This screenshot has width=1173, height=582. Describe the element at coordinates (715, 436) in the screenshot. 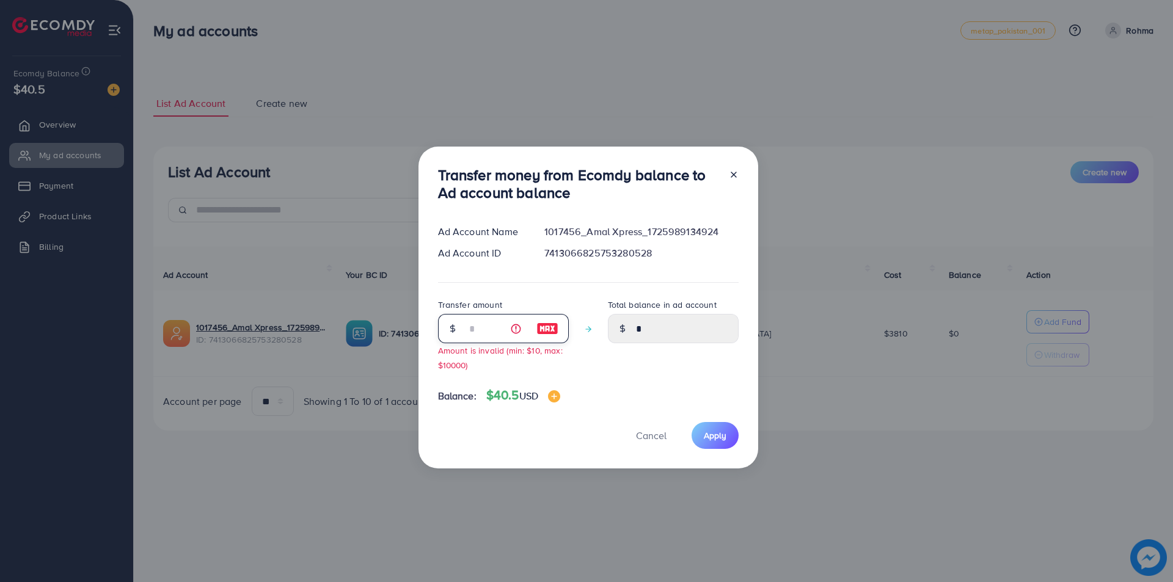

I see `span: Apply` at that location.